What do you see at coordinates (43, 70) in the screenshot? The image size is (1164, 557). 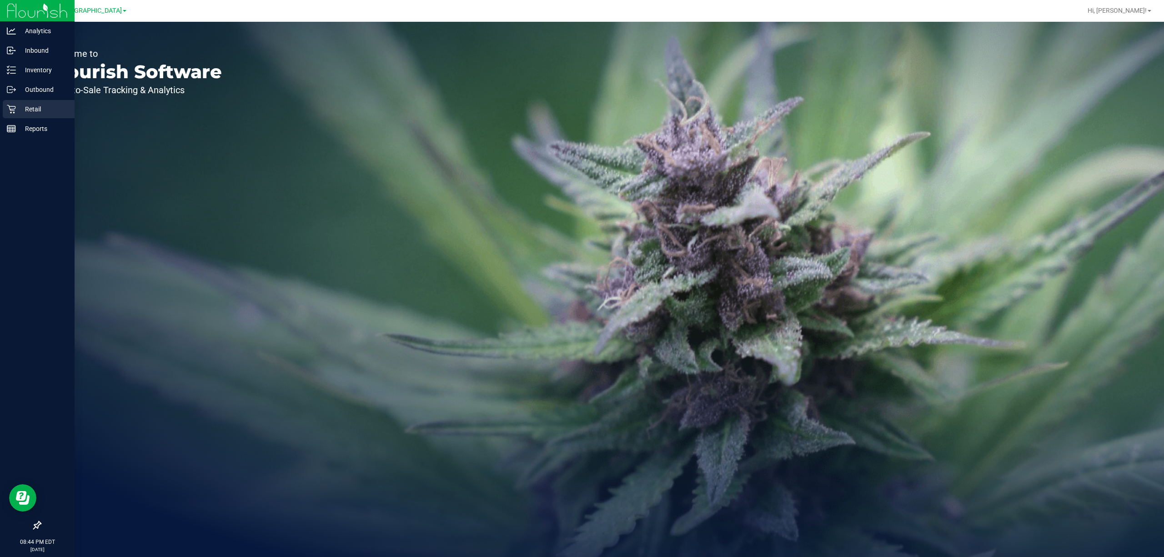 I see `p: Inventory` at bounding box center [43, 70].